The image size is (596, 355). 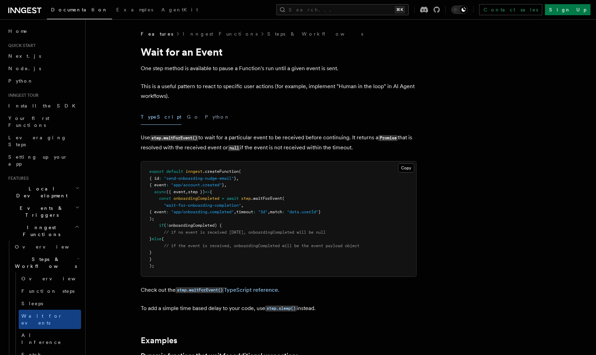 What do you see at coordinates (194, 171) in the screenshot?
I see `span: inngest` at bounding box center [194, 171].